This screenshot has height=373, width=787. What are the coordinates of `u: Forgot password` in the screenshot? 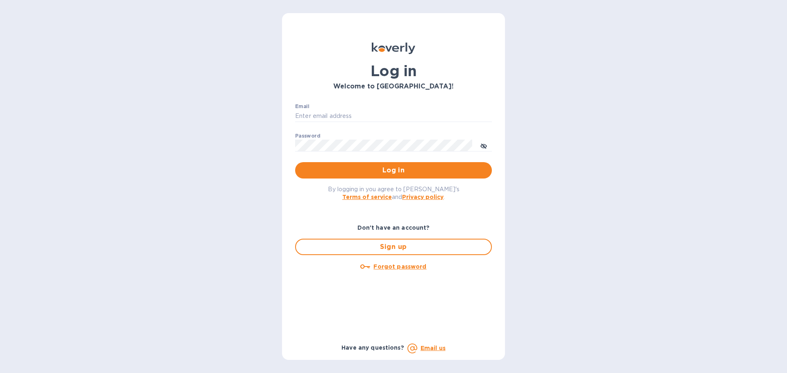 It's located at (400, 267).